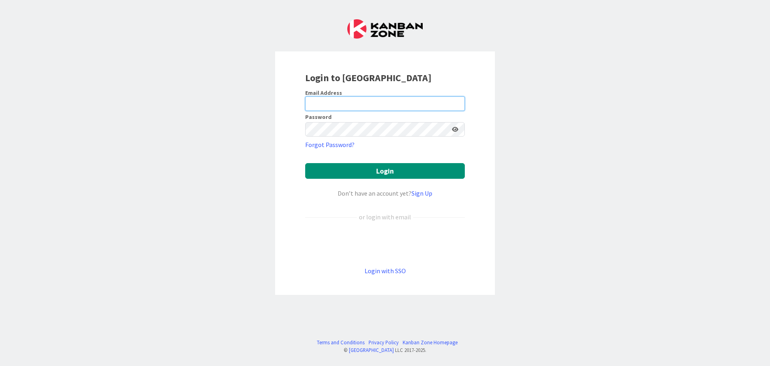 This screenshot has width=770, height=366. Describe the element at coordinates (422, 193) in the screenshot. I see `a: Sign Up` at that location.